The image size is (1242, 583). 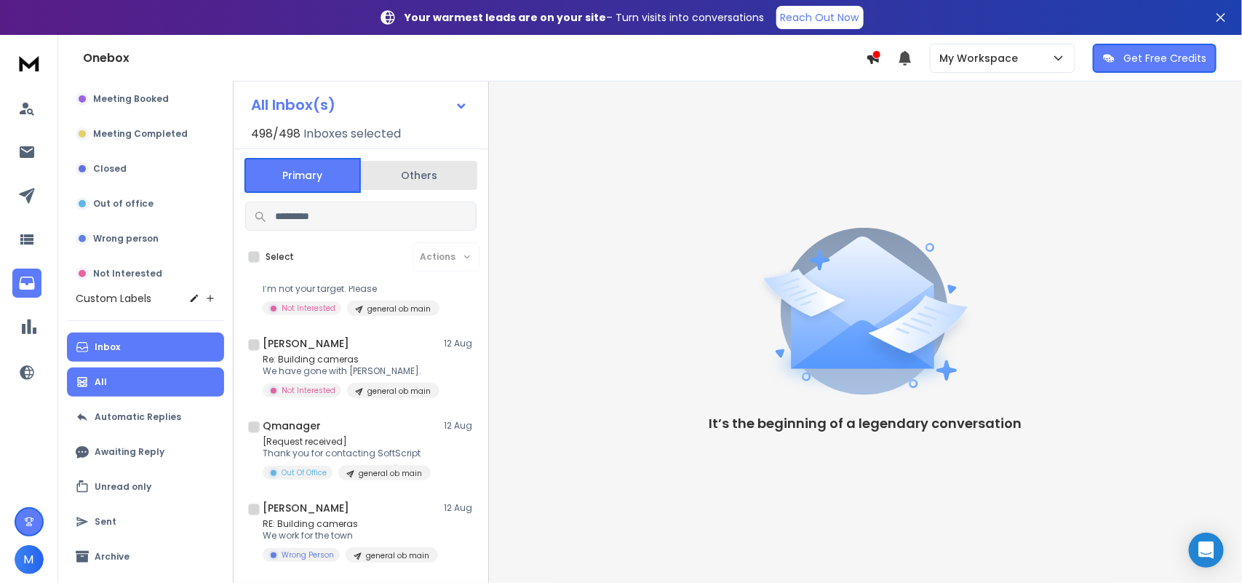 I want to click on p: Meeting Booked, so click(x=131, y=99).